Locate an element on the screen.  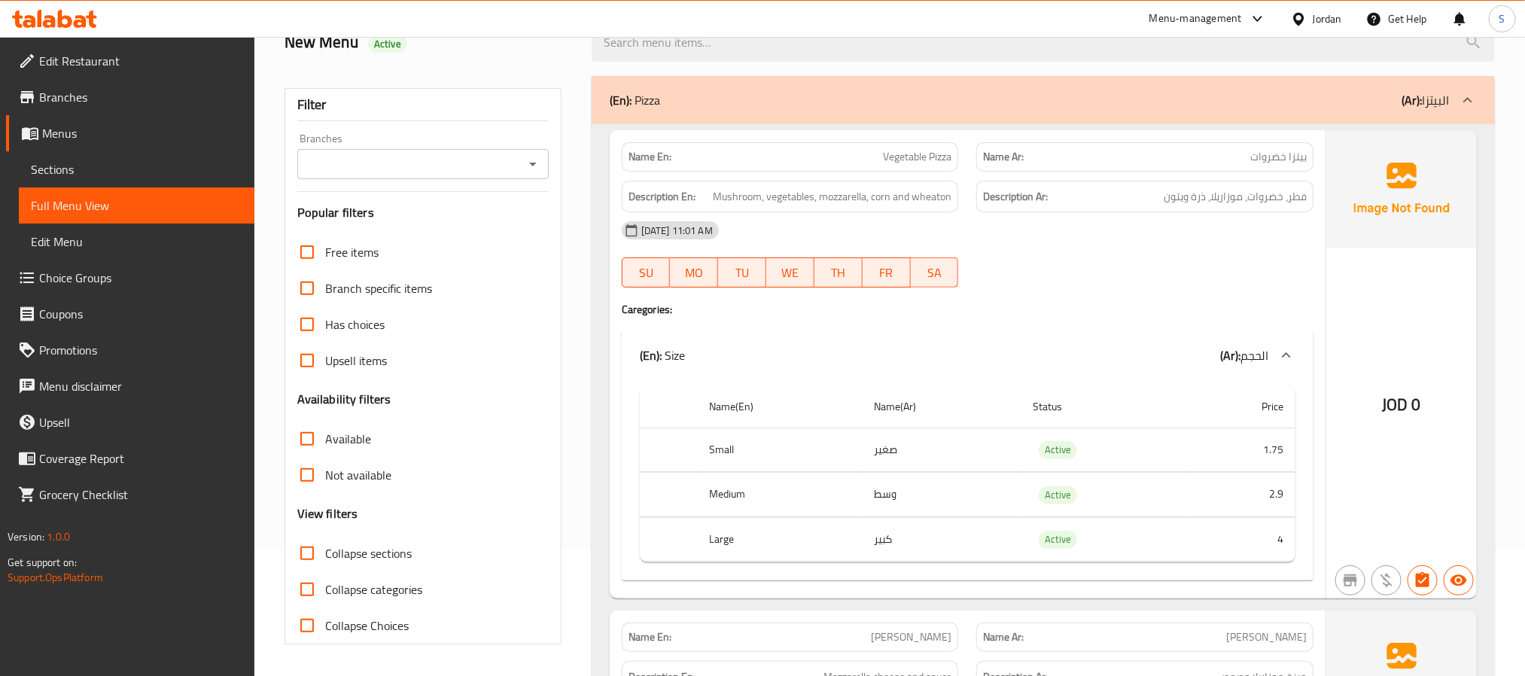
td: 4 is located at coordinates (1241, 539).